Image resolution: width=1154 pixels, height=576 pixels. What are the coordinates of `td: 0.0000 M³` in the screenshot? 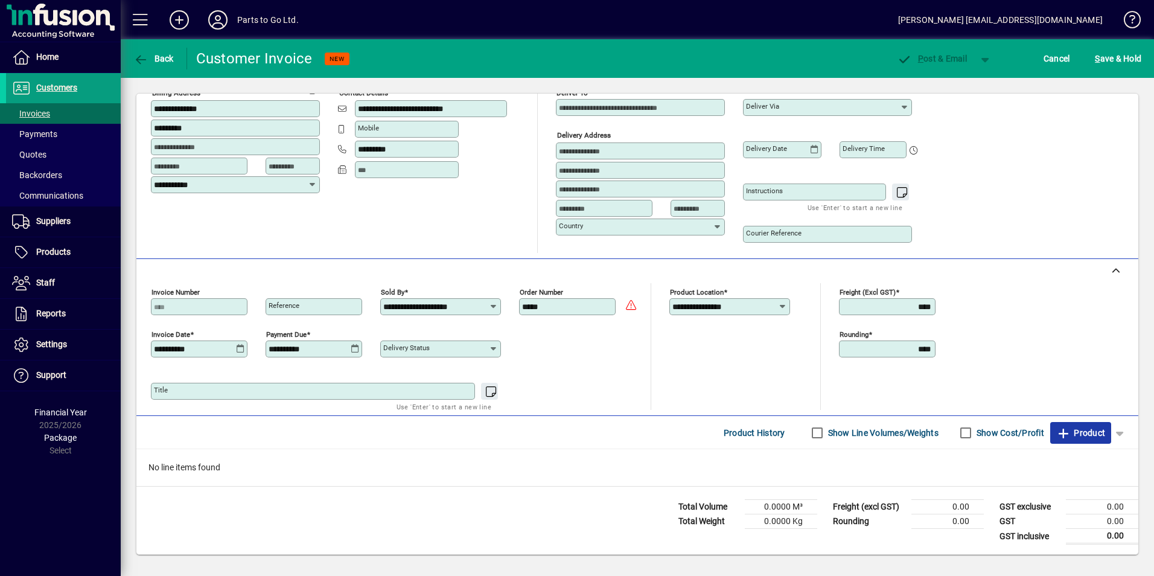 It's located at (781, 507).